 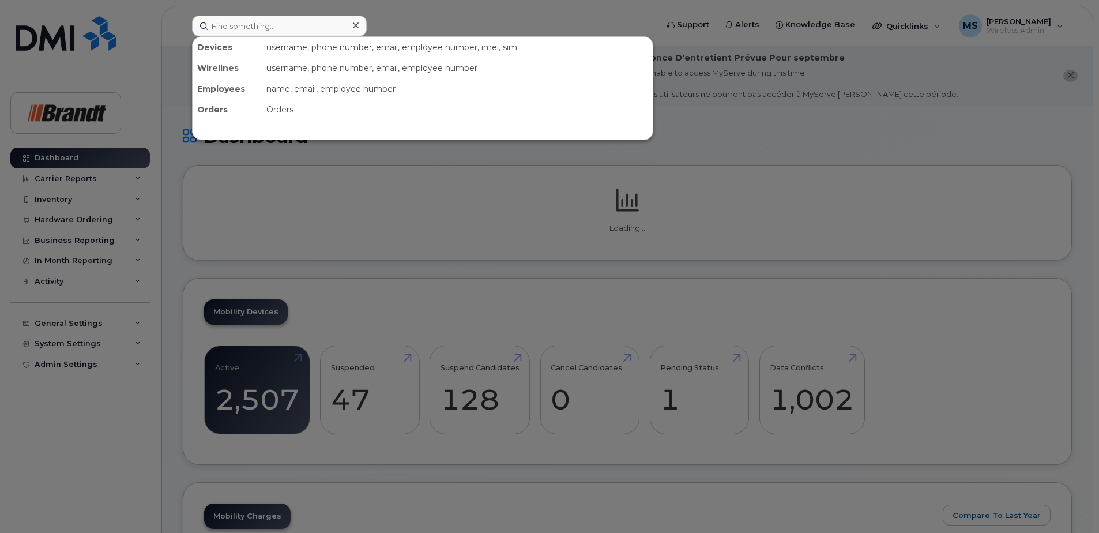 I want to click on div: Wirelines, so click(x=227, y=68).